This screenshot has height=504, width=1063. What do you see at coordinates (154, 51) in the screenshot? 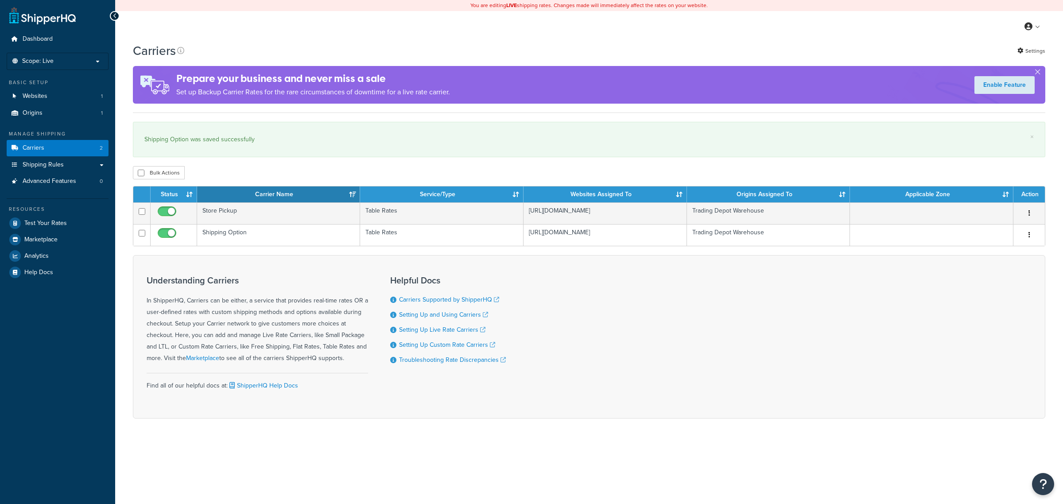
I see `h1: Carriers` at bounding box center [154, 51].